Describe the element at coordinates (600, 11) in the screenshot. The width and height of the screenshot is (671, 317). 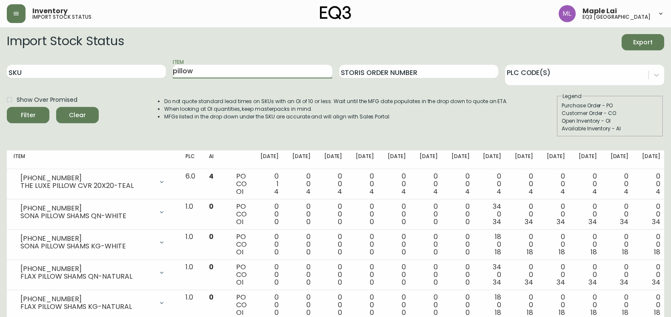
I see `span: Maple Lai` at that location.